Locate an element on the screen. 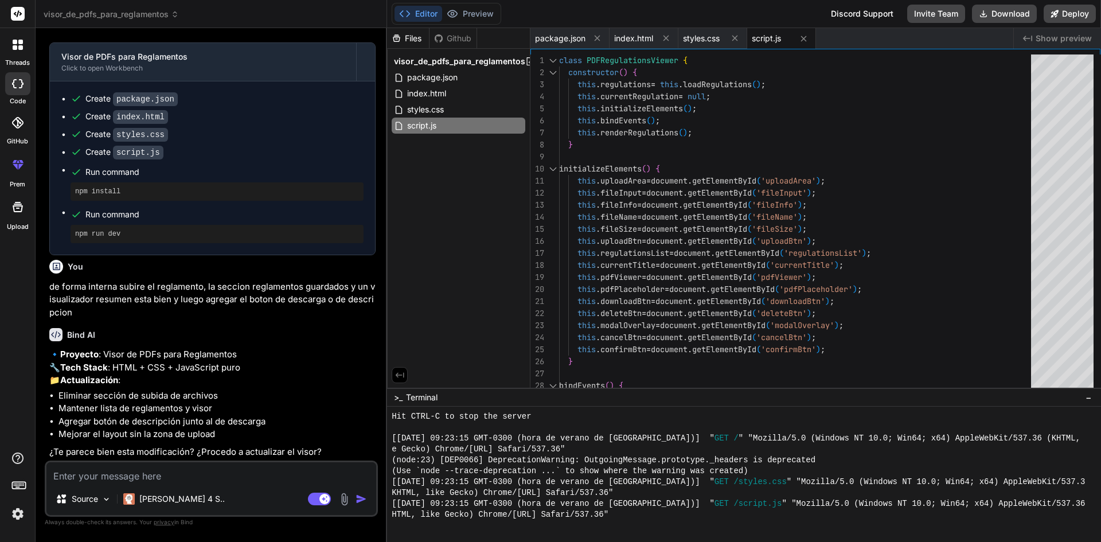 The height and width of the screenshot is (542, 1101). h6: You is located at coordinates (75, 267).